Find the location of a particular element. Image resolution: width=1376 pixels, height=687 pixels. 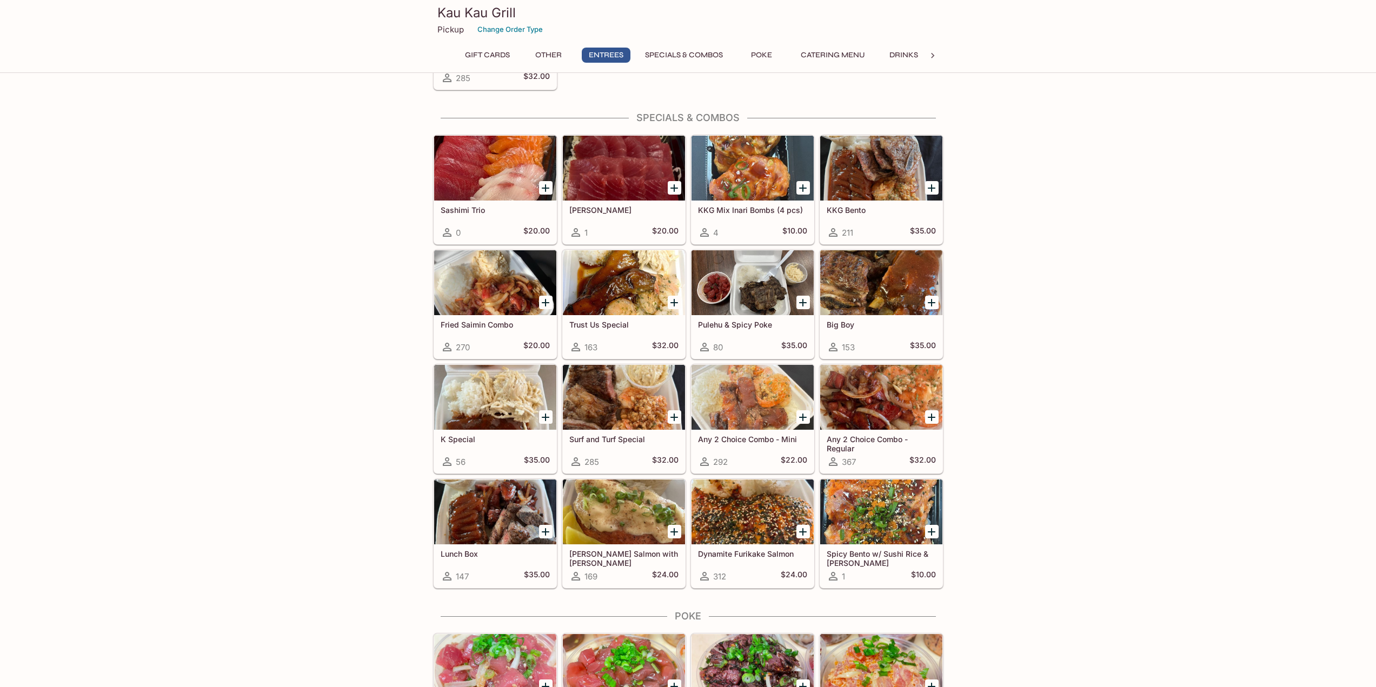

button: Add Spicy Bento w/ Sushi Rice & Nori is located at coordinates (932, 532).